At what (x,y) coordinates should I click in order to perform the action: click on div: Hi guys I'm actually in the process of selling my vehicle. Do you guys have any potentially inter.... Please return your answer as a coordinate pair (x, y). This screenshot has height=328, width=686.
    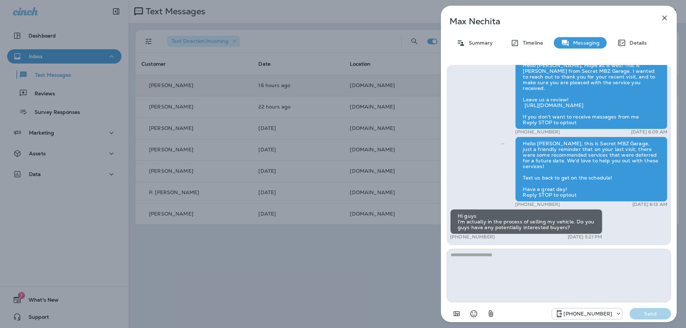
    Looking at the image, I should click on (526, 222).